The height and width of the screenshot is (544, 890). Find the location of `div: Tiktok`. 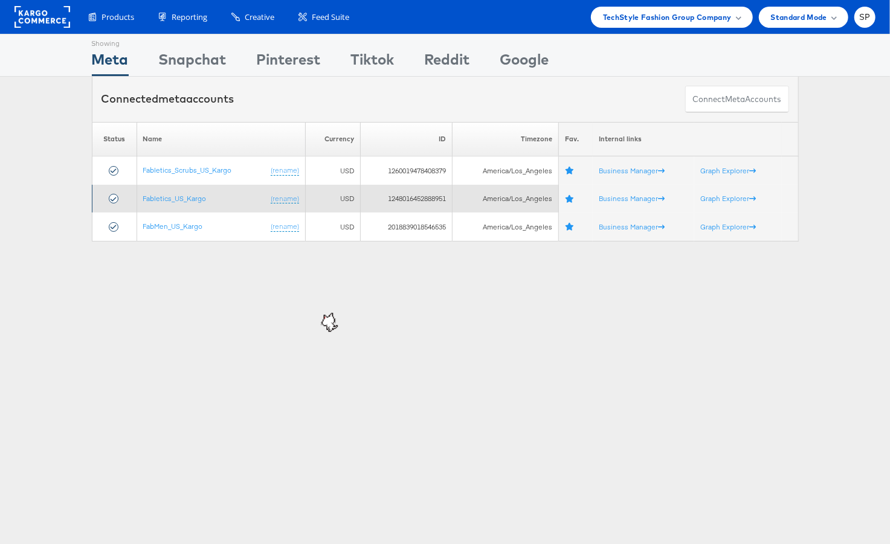

div: Tiktok is located at coordinates (373, 62).